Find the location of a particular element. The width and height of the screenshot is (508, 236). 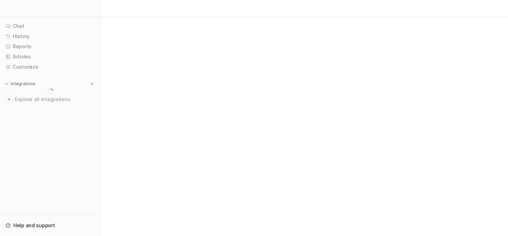

span: Explore all integrations is located at coordinates (55, 99).